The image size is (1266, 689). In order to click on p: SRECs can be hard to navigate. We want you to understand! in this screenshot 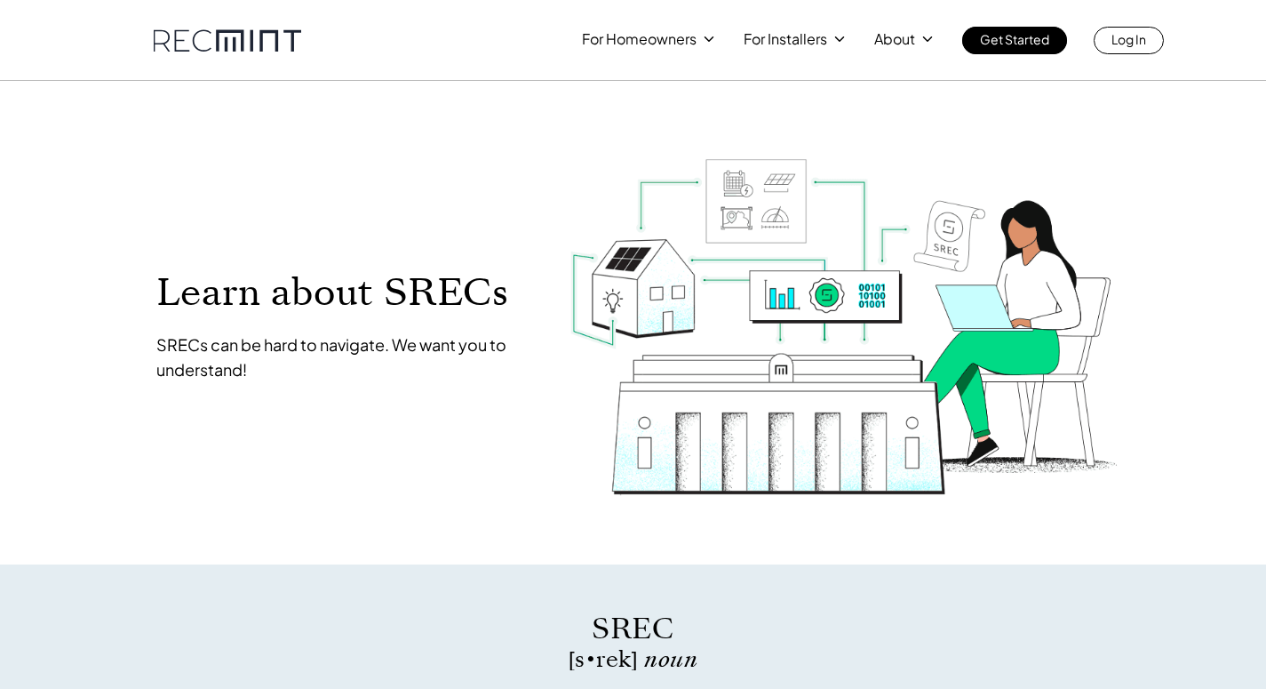, I will do `click(346, 357)`.